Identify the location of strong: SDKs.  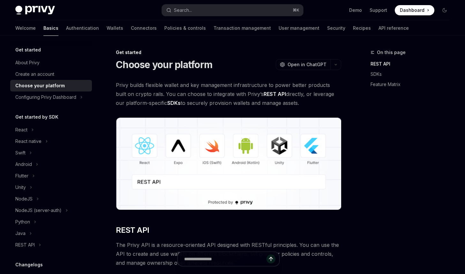
(174, 103).